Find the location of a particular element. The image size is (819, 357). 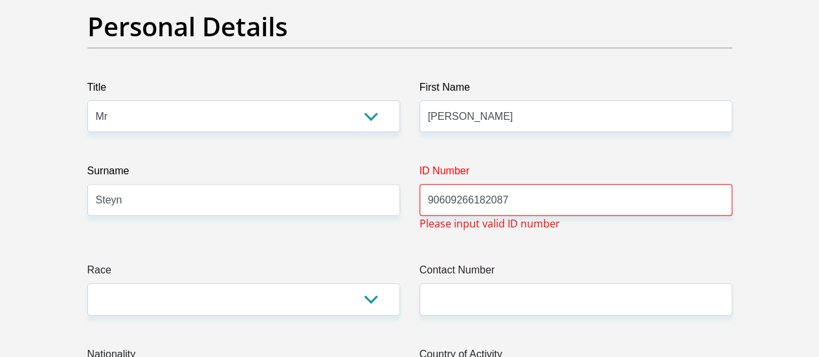

h2: Personal Details is located at coordinates (410, 27).